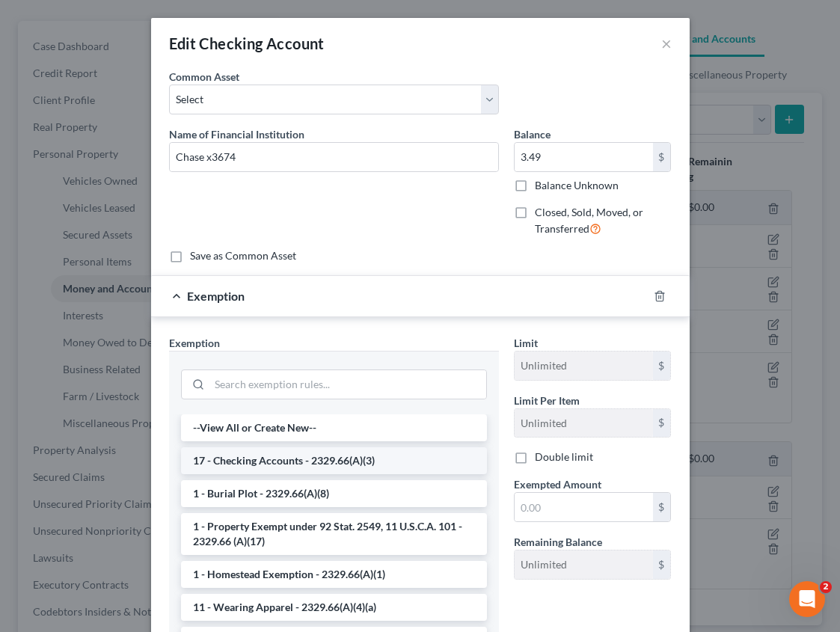  I want to click on div: Edit Checking Account, so click(247, 43).